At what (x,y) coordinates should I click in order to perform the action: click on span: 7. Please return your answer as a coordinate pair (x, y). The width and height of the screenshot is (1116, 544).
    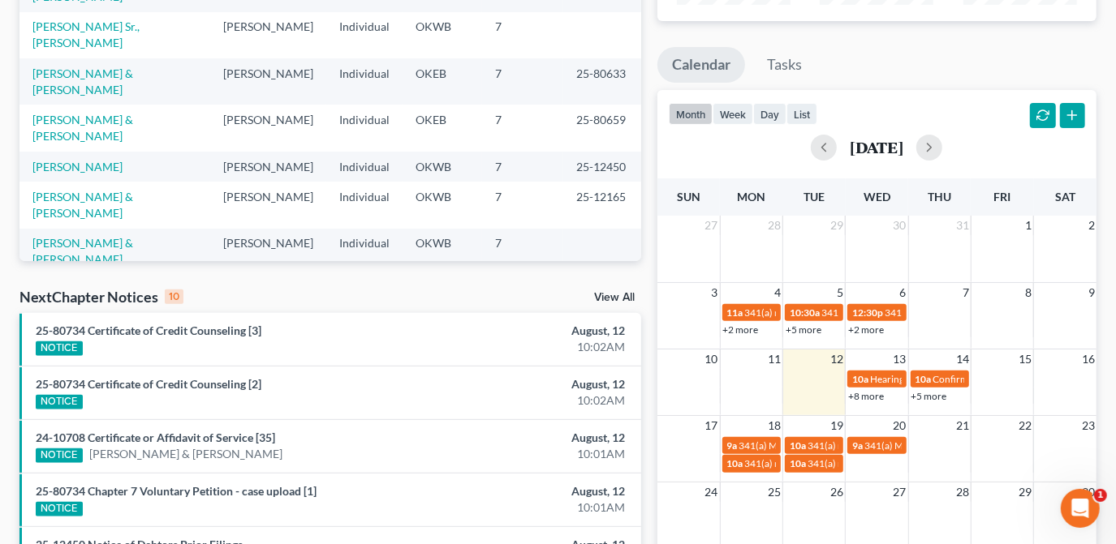
    Looking at the image, I should click on (966, 293).